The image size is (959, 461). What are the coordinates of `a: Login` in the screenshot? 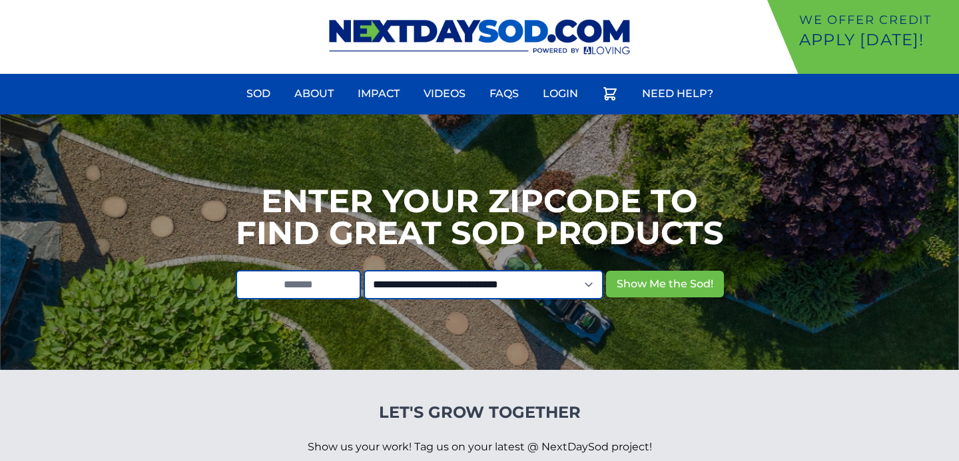 It's located at (560, 94).